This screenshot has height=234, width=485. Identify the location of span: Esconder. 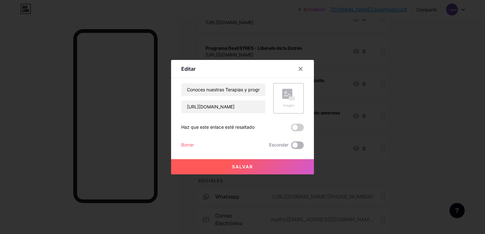
(279, 145).